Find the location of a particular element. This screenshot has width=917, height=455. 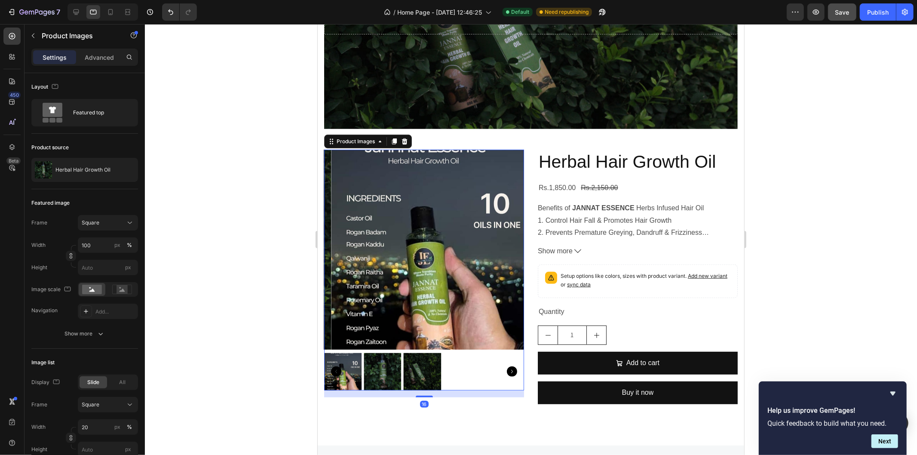

div: Quantity is located at coordinates (320, 288).